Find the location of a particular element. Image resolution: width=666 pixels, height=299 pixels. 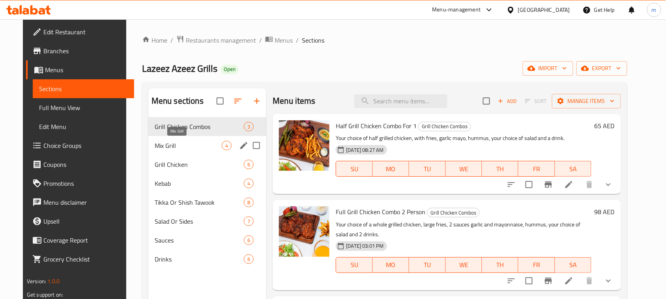

span: FR is located at coordinates (536, 169).